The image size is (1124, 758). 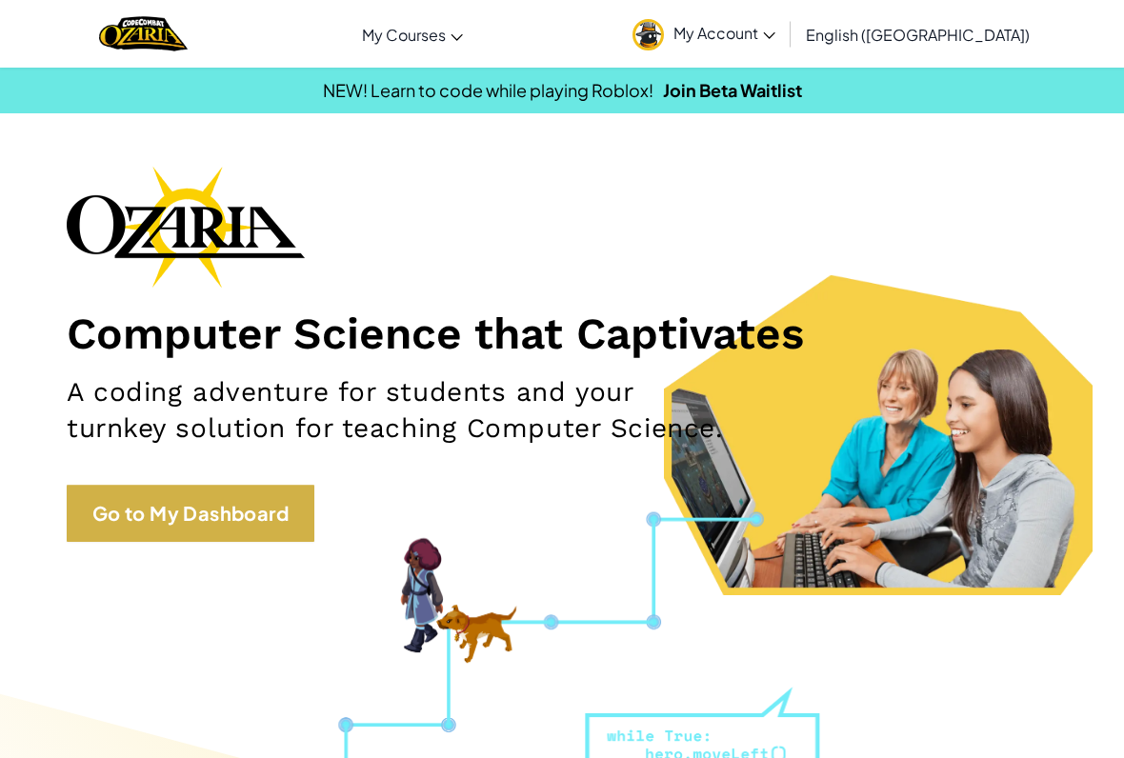 I want to click on a: My Account, so click(x=704, y=33).